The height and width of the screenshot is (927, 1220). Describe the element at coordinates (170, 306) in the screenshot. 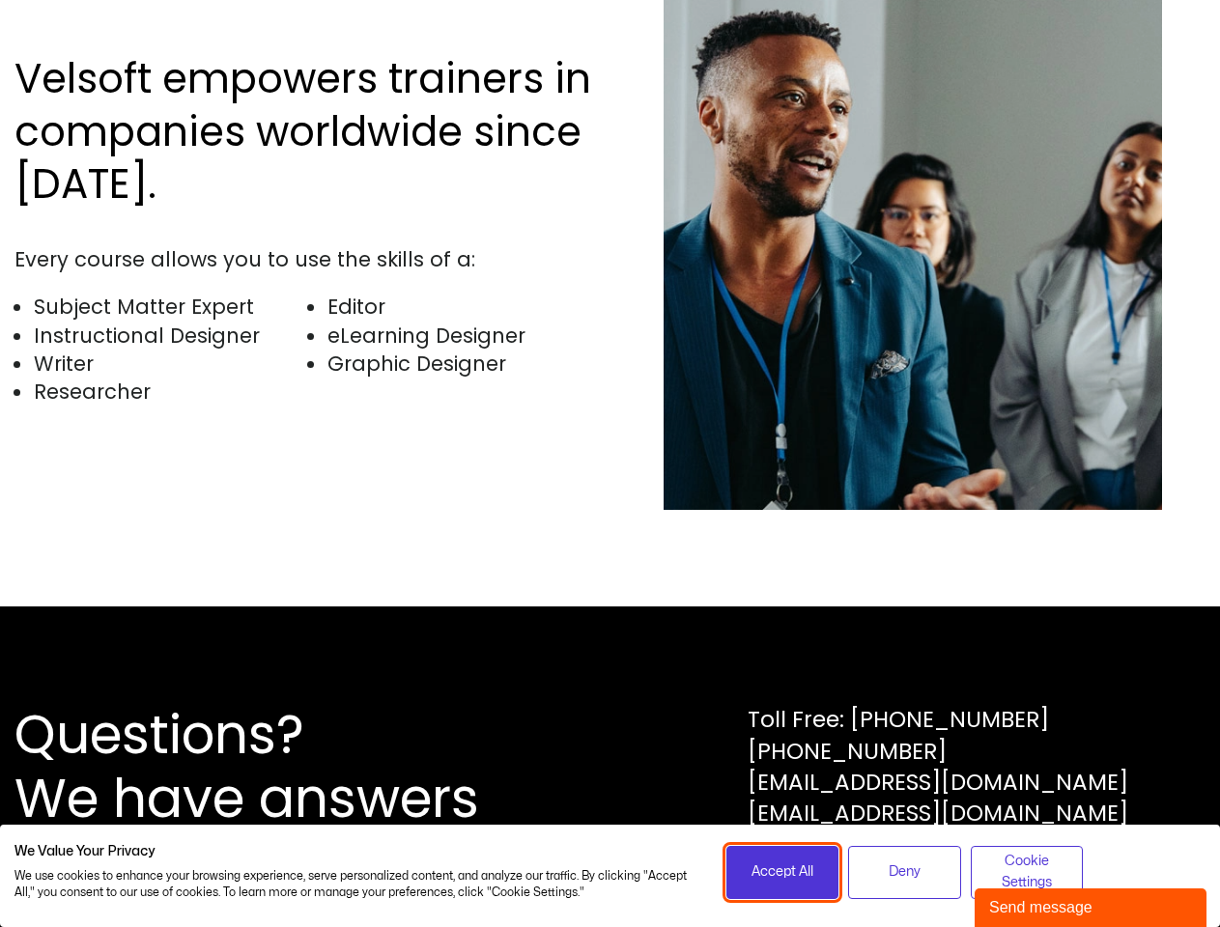

I see `li: Subject Matter Expert` at that location.